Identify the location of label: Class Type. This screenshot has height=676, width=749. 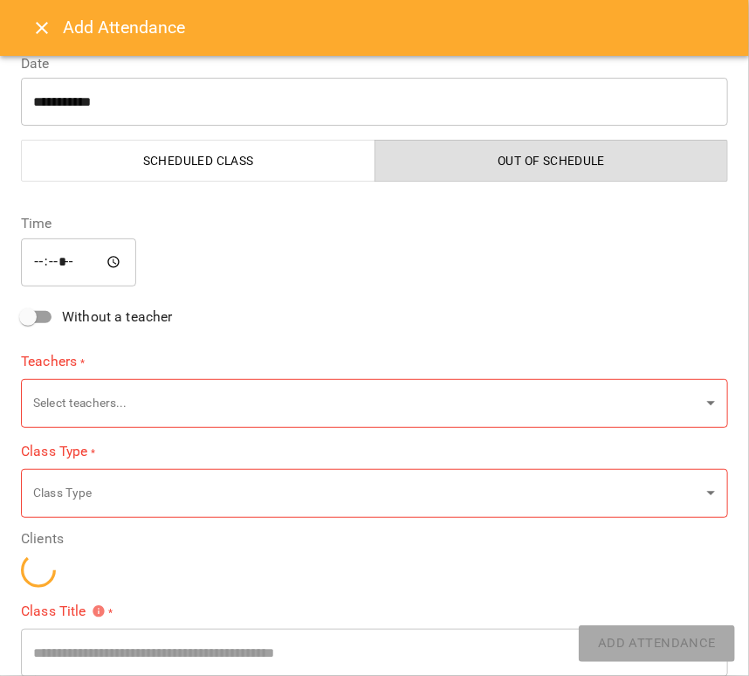
(375, 451).